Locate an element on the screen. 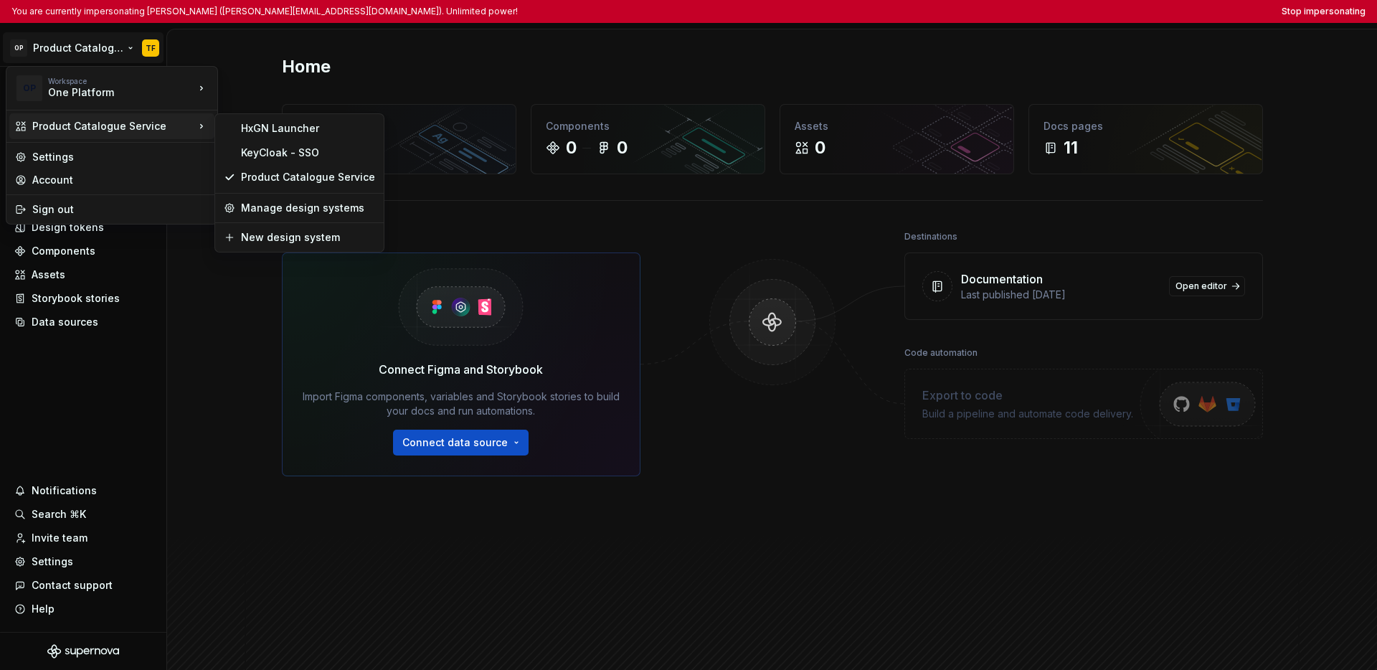 The width and height of the screenshot is (1377, 670). div: Manage design systems is located at coordinates (308, 208).